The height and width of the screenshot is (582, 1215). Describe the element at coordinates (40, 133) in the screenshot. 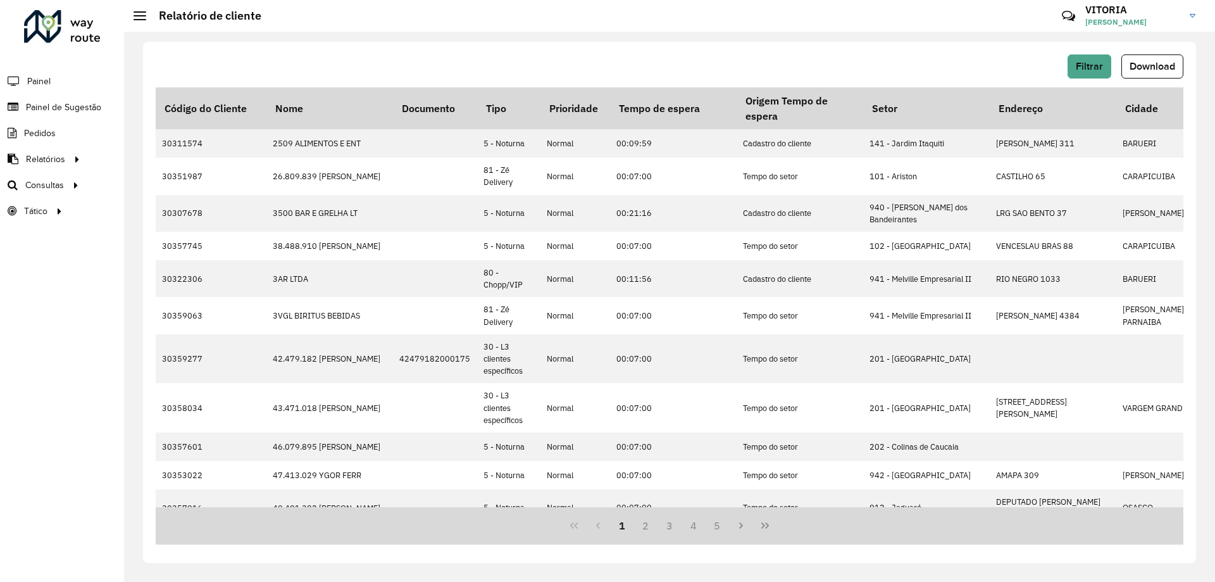

I see `span: Pedidos` at that location.